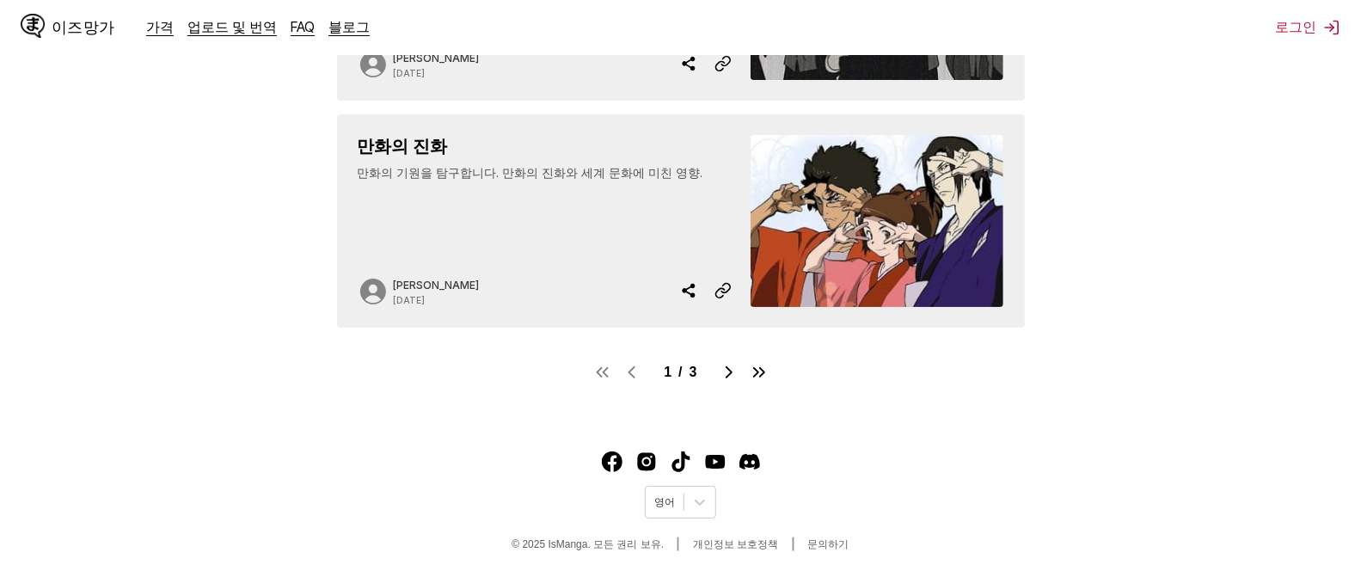 The width and height of the screenshot is (1361, 577). What do you see at coordinates (349, 27) in the screenshot?
I see `a: 블로그` at bounding box center [349, 27].